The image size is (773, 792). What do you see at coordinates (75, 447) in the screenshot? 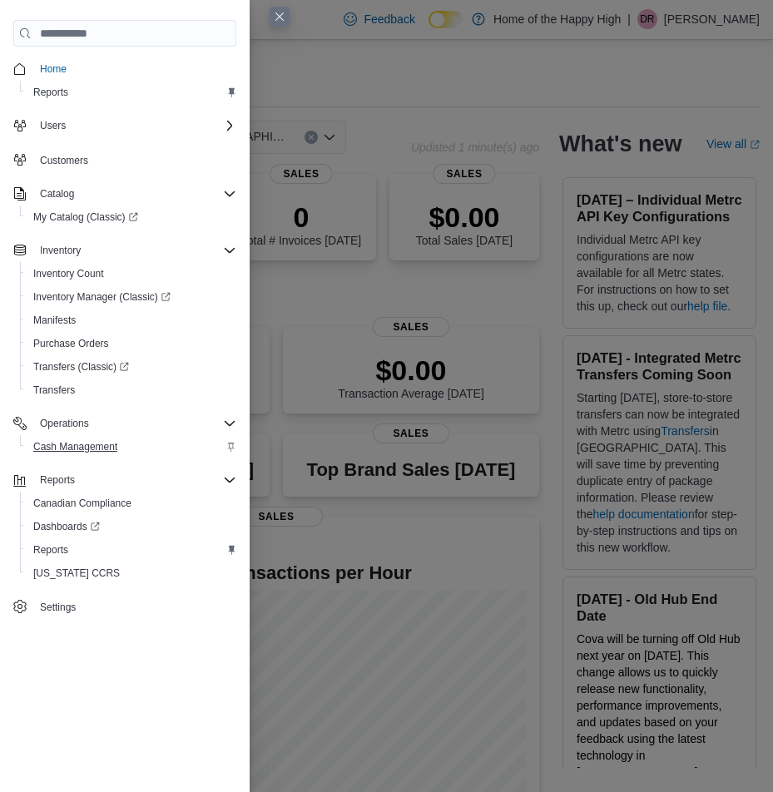
I see `a: Cash Management` at bounding box center [75, 447].